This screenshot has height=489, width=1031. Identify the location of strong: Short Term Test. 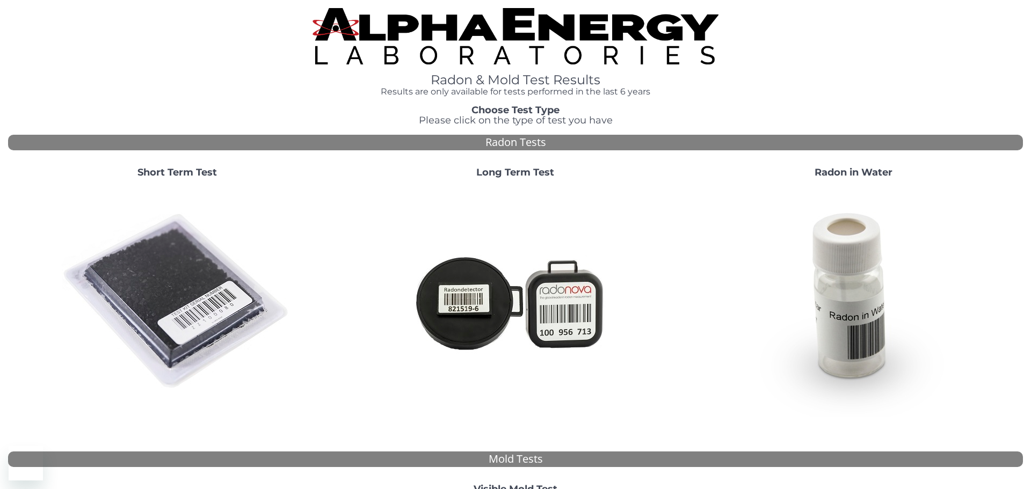
(177, 172).